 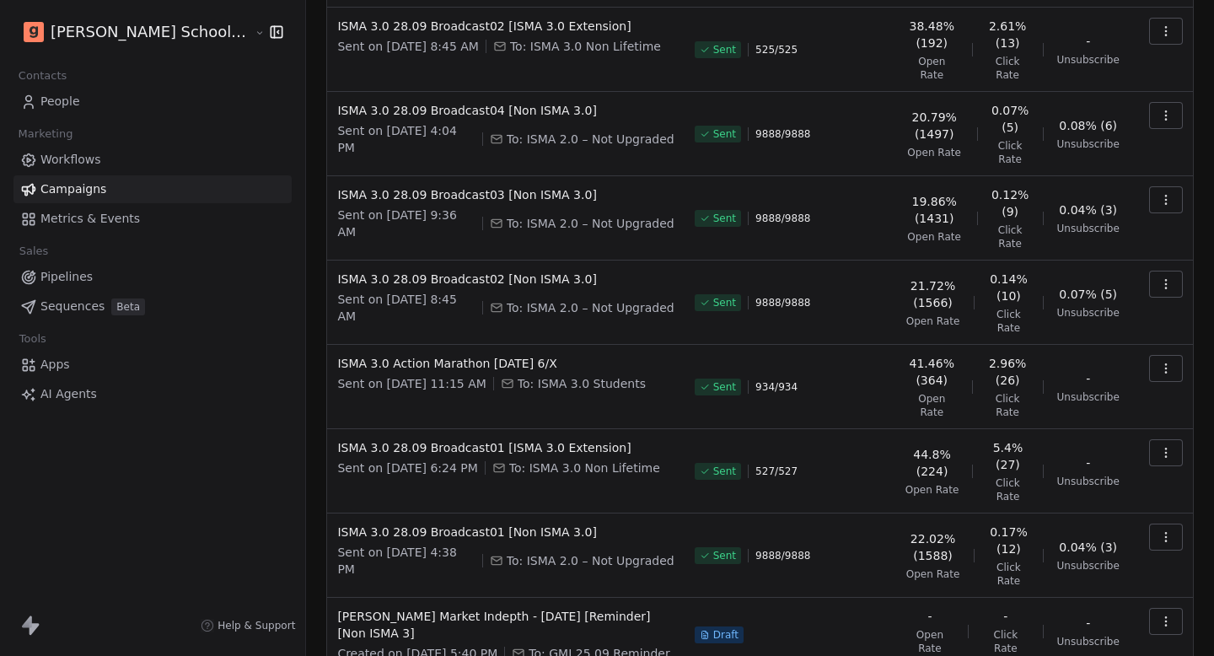 What do you see at coordinates (60, 101) in the screenshot?
I see `span: People` at bounding box center [60, 101].